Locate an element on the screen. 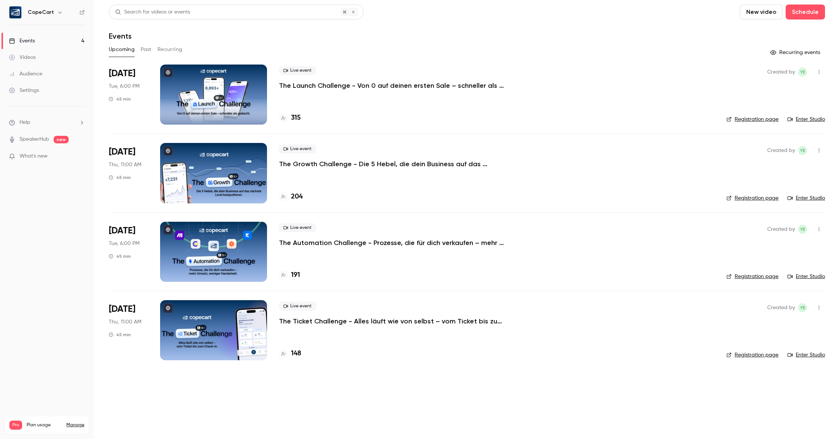 The image size is (840, 439). div: Oct 2 Thu, 11:00 AM (Europe/Berlin) is located at coordinates (128, 173).